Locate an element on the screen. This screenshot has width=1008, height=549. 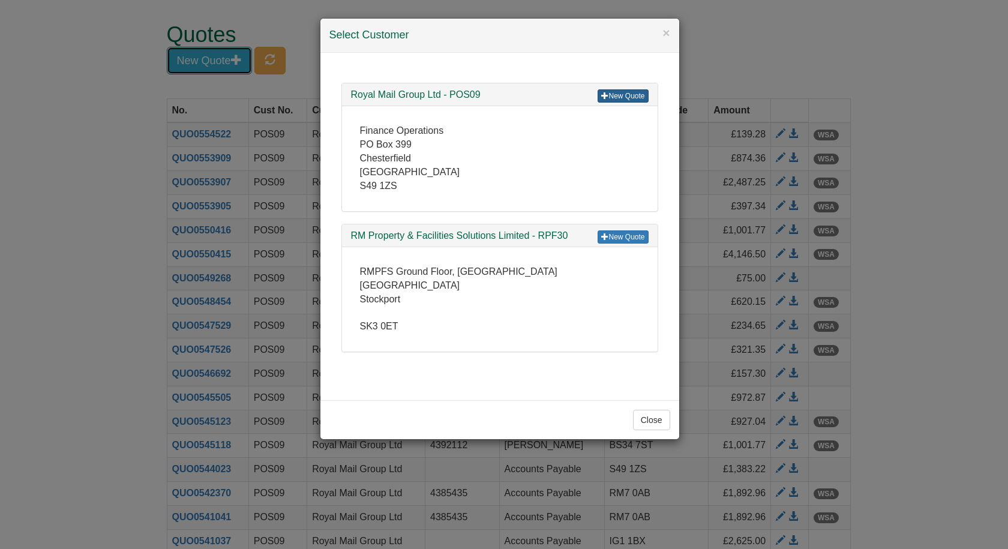
h3: Royal Mail Group Ltd - POS09 is located at coordinates (500, 95).